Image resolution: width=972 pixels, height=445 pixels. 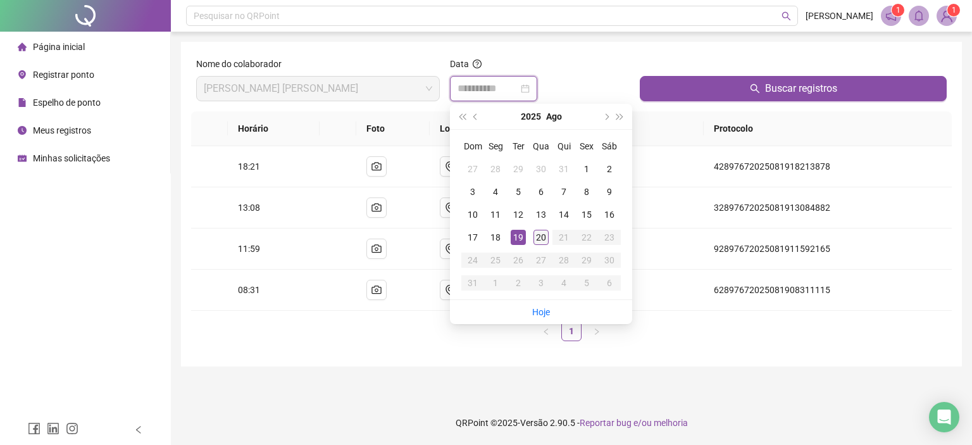 I want to click on button: right, so click(x=597, y=331).